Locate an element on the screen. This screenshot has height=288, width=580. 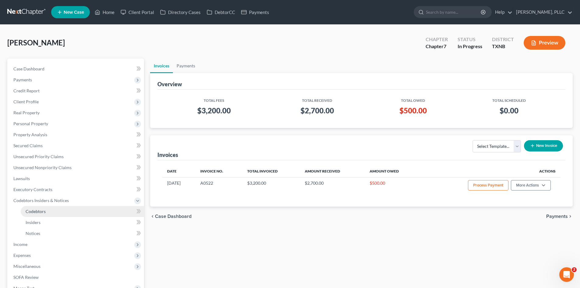
span: Real Property is located at coordinates (27, 112).